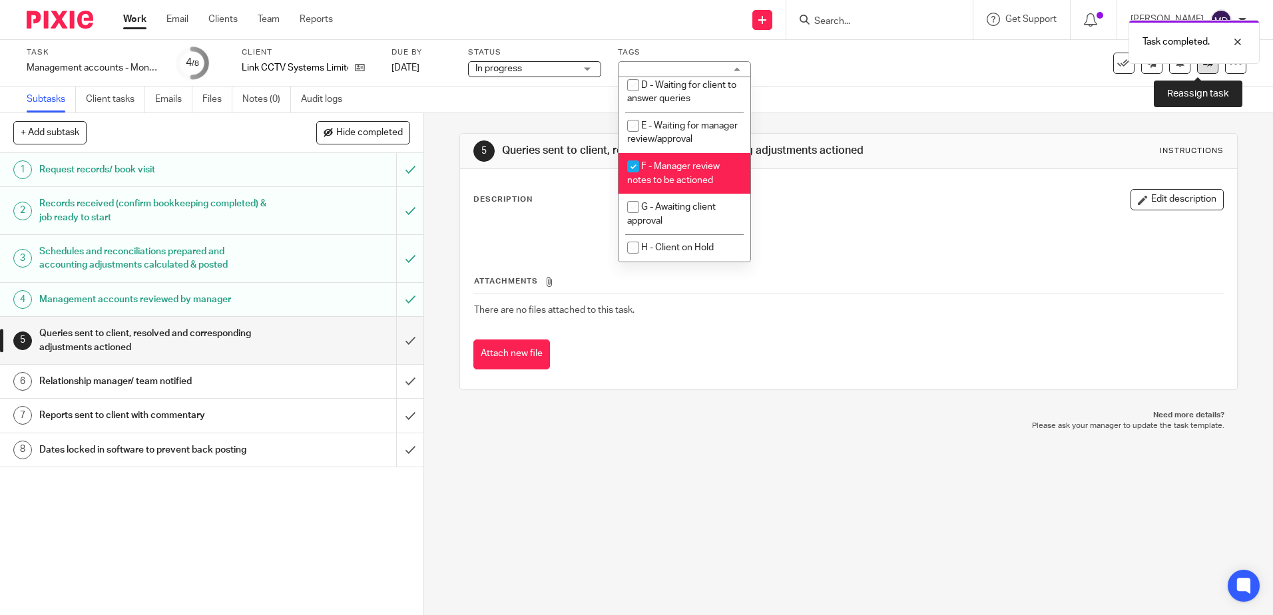  I want to click on a: Email, so click(177, 19).